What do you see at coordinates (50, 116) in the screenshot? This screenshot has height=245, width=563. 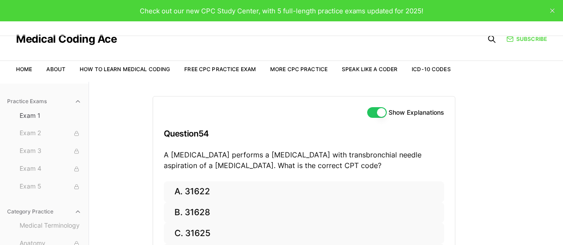 I see `button: Exam 1` at bounding box center [50, 116].